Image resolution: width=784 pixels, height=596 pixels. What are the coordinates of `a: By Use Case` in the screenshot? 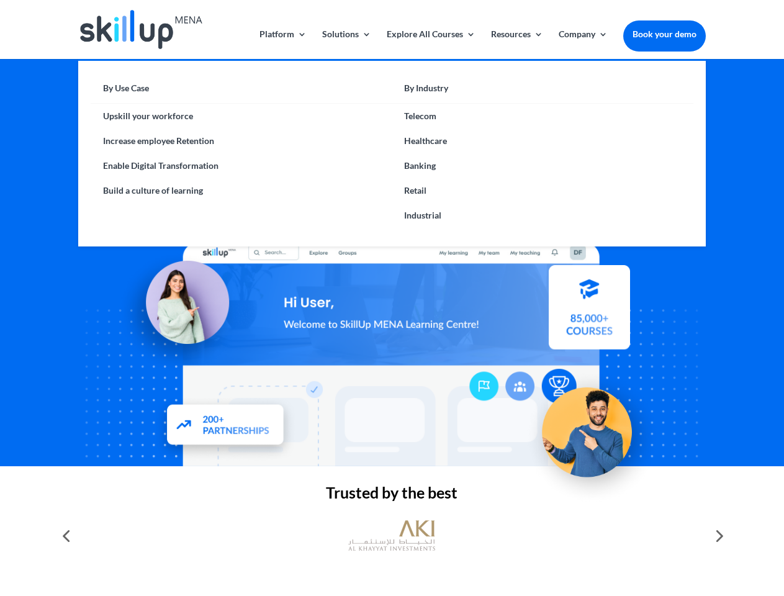 It's located at (241, 91).